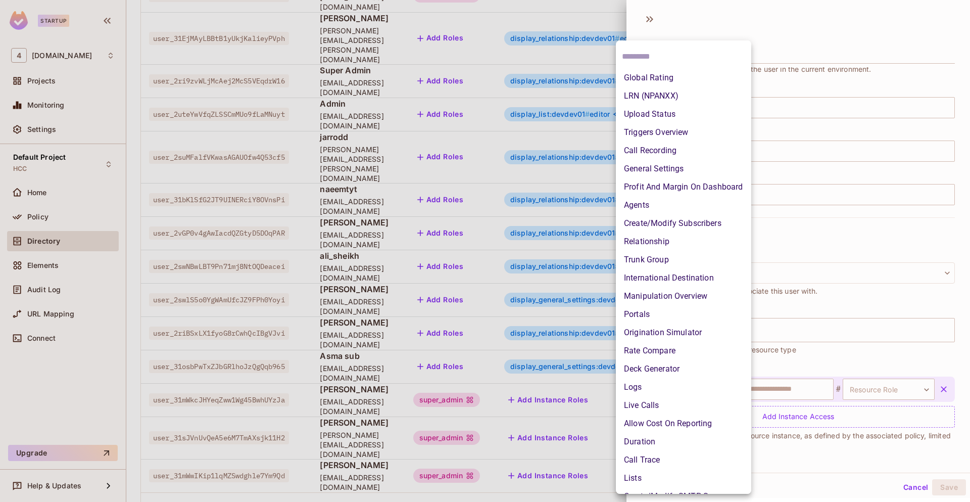  I want to click on li: Create/Modify Subscribers, so click(684, 223).